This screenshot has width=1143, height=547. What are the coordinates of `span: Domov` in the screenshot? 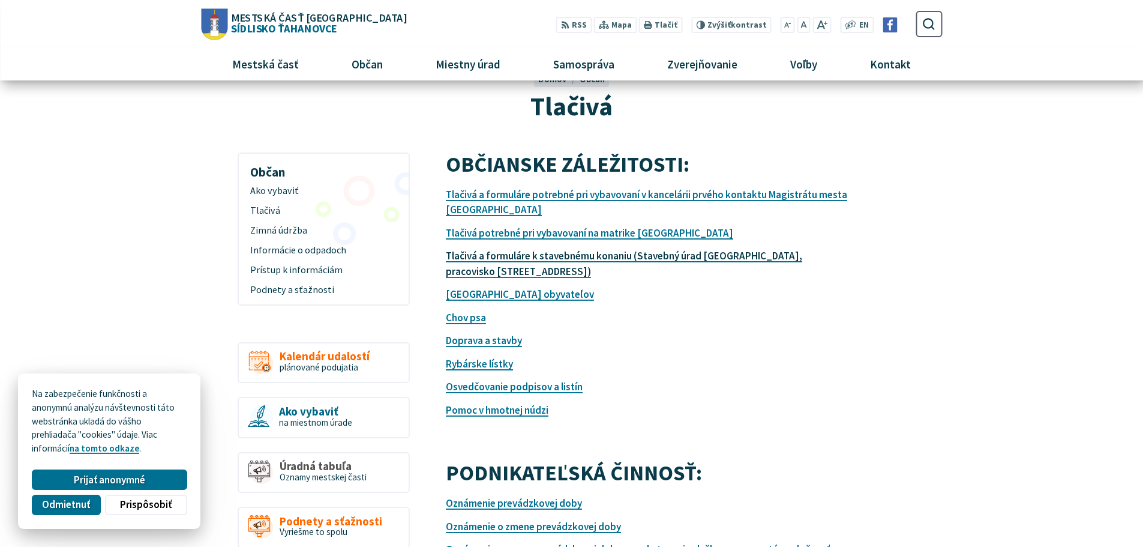 It's located at (553, 79).